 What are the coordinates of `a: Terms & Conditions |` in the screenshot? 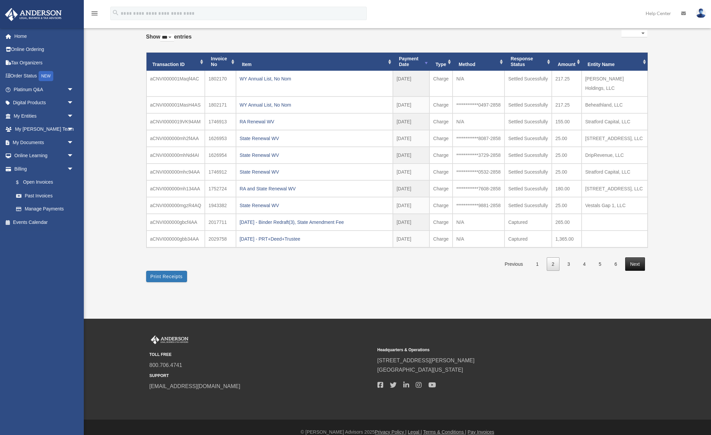 It's located at (445, 432).